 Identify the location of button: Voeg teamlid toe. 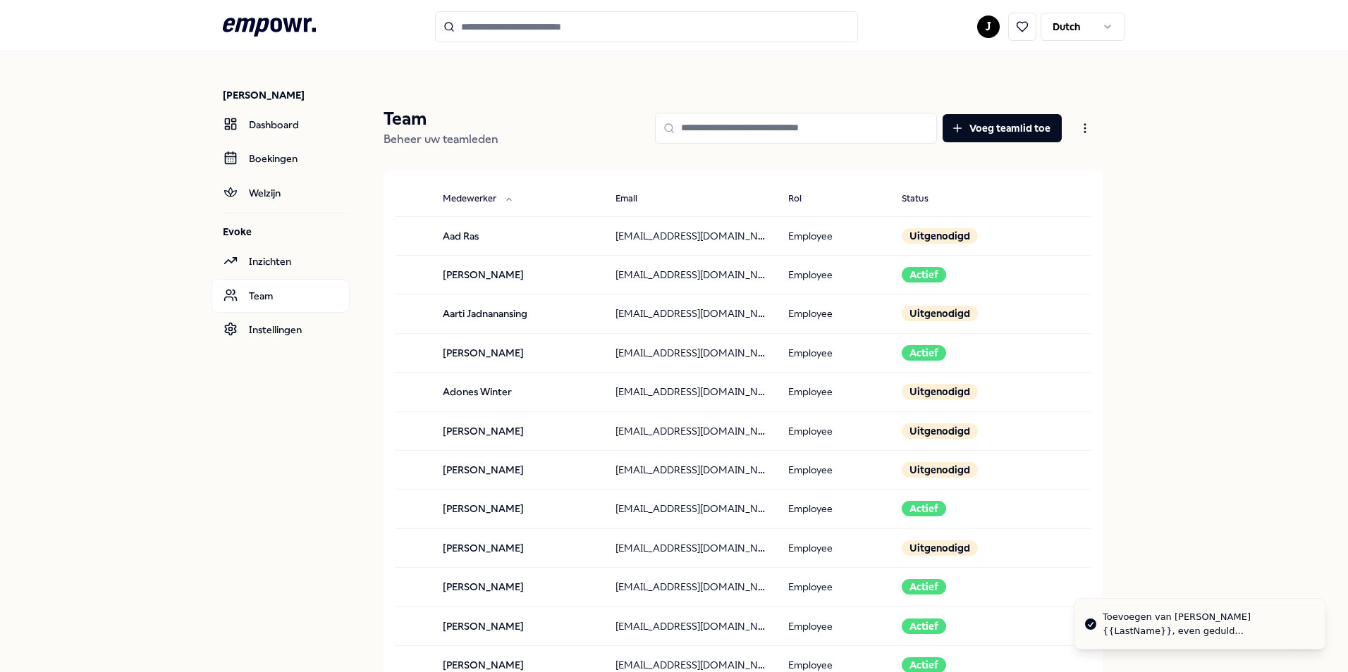
(1002, 128).